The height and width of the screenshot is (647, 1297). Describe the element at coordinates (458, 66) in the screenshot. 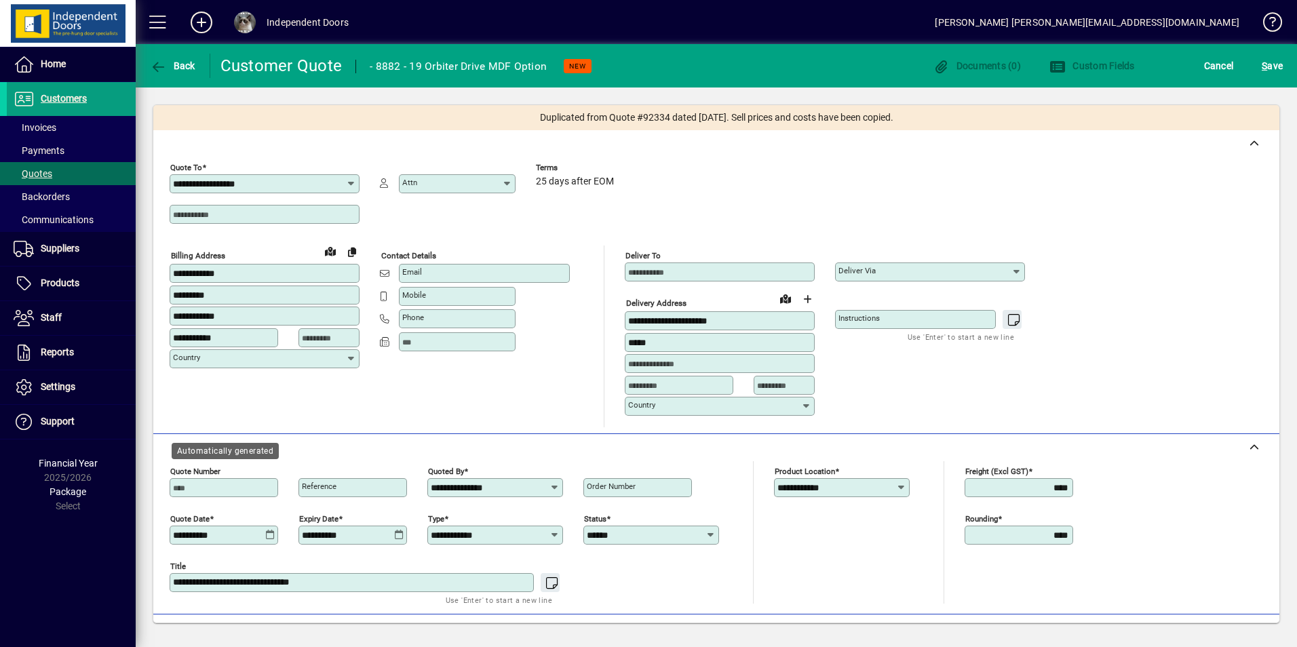

I see `div: - 8882 - 19 Orbiter Drive MDF Option` at that location.